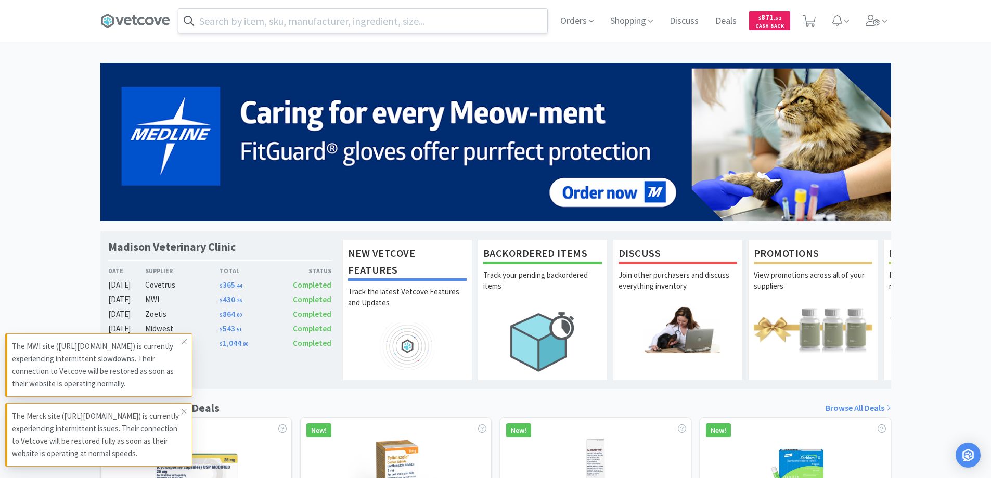 The width and height of the screenshot is (991, 478). Describe the element at coordinates (244, 344) in the screenshot. I see `span: . 90` at that location.